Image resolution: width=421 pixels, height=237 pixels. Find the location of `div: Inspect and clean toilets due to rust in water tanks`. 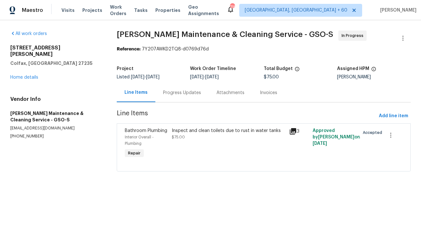

div: Inspect and clean toilets due to rust in water tanks is located at coordinates (228, 131).